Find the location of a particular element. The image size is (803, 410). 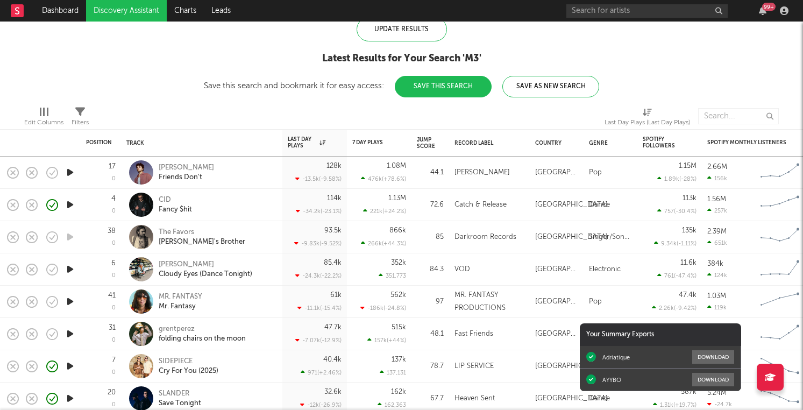

div: 4 is located at coordinates (114, 199).